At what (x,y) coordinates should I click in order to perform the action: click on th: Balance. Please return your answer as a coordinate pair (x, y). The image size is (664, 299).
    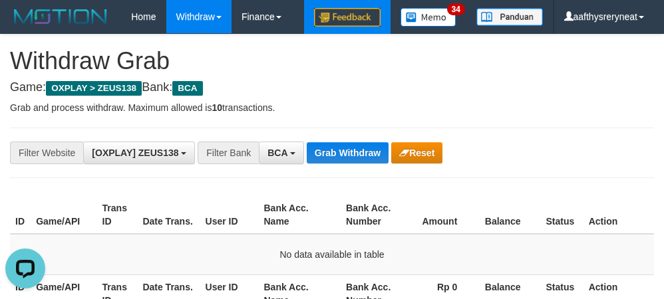
    Looking at the image, I should click on (508, 215).